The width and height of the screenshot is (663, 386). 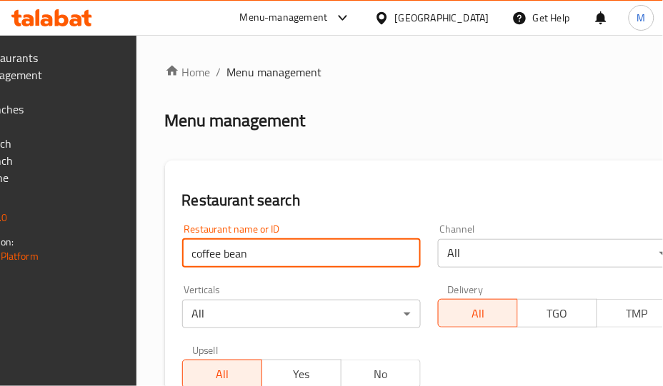 What do you see at coordinates (301, 314) in the screenshot?
I see `div: All` at bounding box center [301, 314].